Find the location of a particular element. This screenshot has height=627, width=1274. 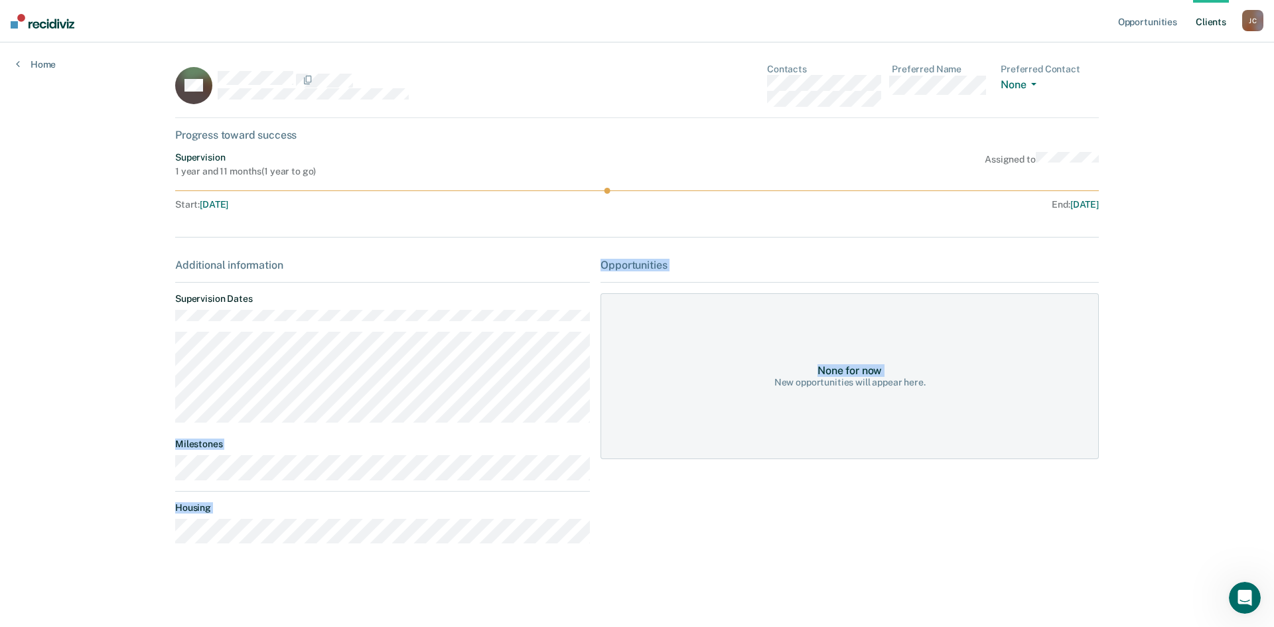

dt: Milestones is located at coordinates (382, 444).